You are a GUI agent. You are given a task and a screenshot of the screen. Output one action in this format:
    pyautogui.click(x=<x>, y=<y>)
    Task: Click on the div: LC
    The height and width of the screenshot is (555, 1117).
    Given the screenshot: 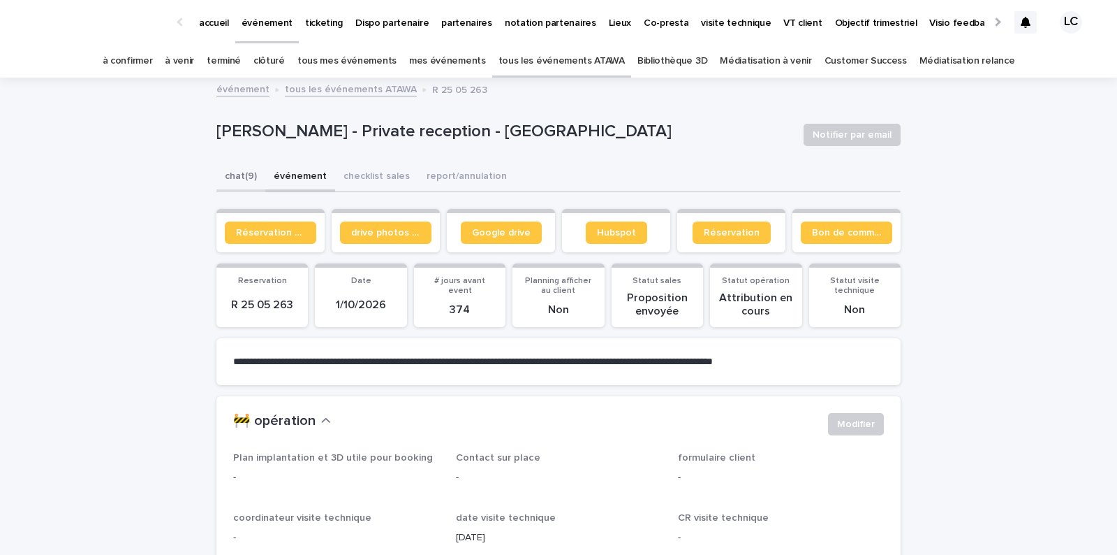 What is the action you would take?
    pyautogui.click(x=1071, y=22)
    